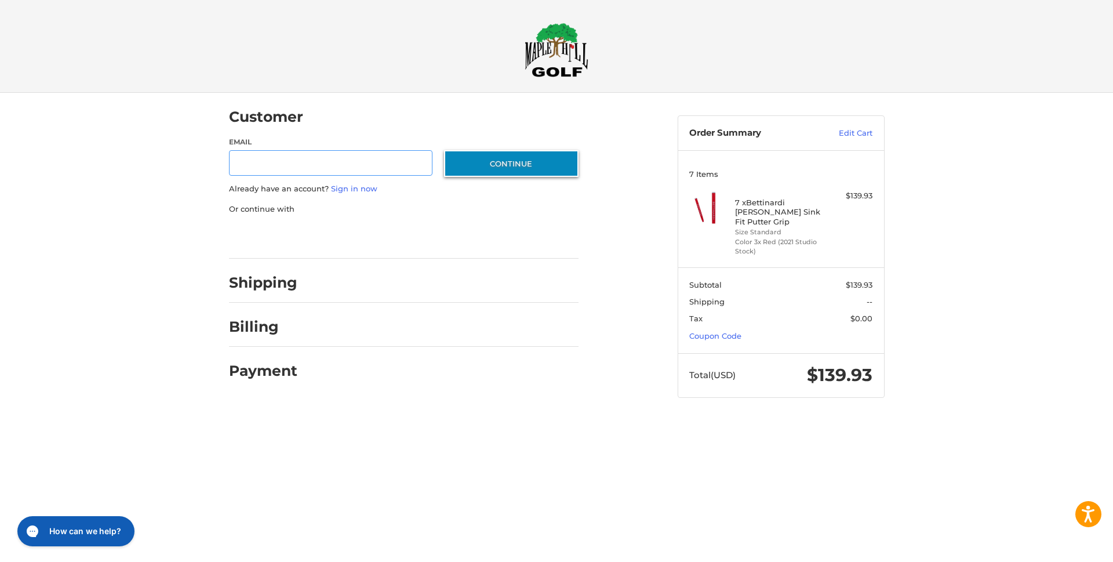  Describe the element at coordinates (266, 117) in the screenshot. I see `h2: Customer` at that location.